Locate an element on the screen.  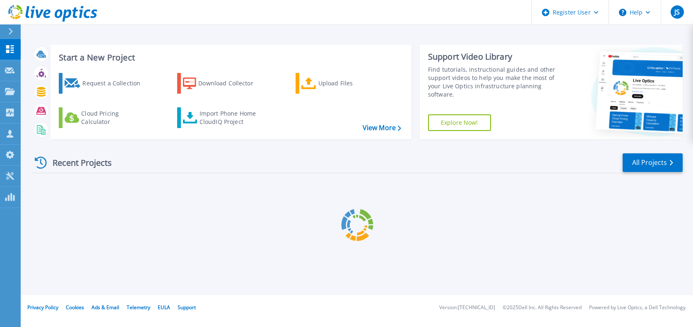
div: Recent Projects is located at coordinates (77, 162).